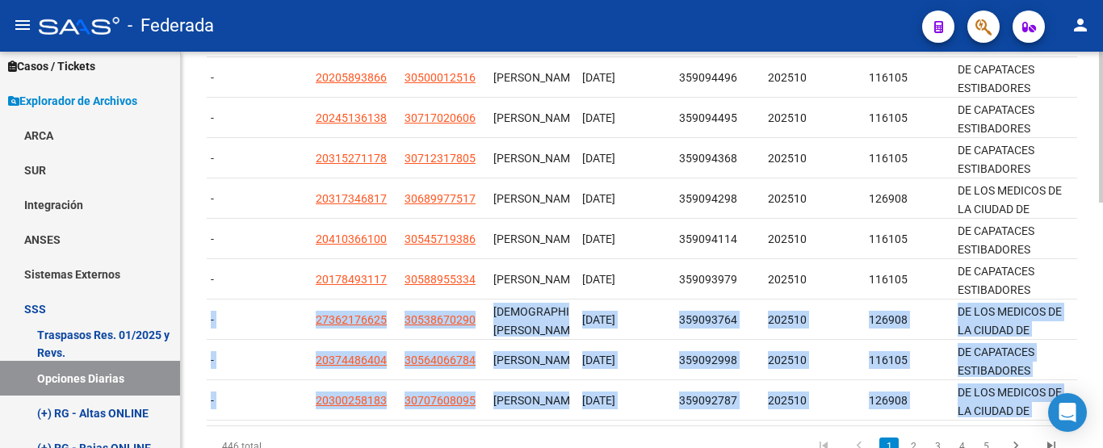  What do you see at coordinates (708, 239) in the screenshot?
I see `span: 359094114` at bounding box center [708, 239].